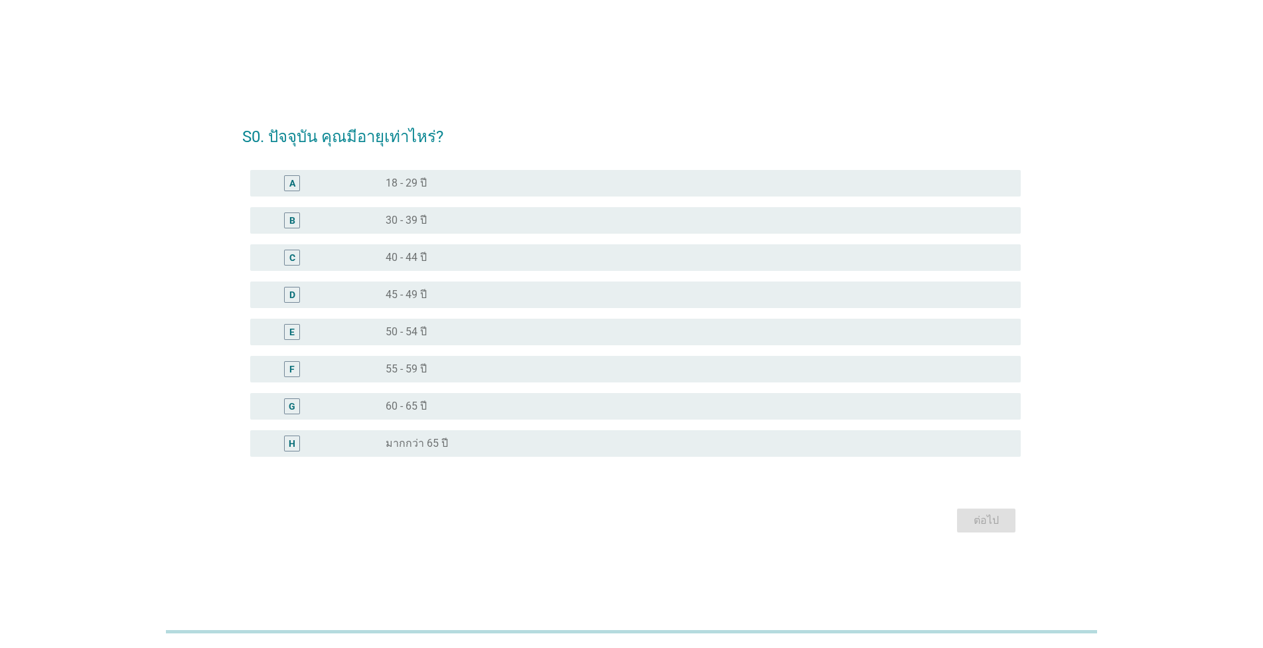  What do you see at coordinates (406, 220) in the screenshot?
I see `label: 30 - 39 ปี` at bounding box center [406, 220].